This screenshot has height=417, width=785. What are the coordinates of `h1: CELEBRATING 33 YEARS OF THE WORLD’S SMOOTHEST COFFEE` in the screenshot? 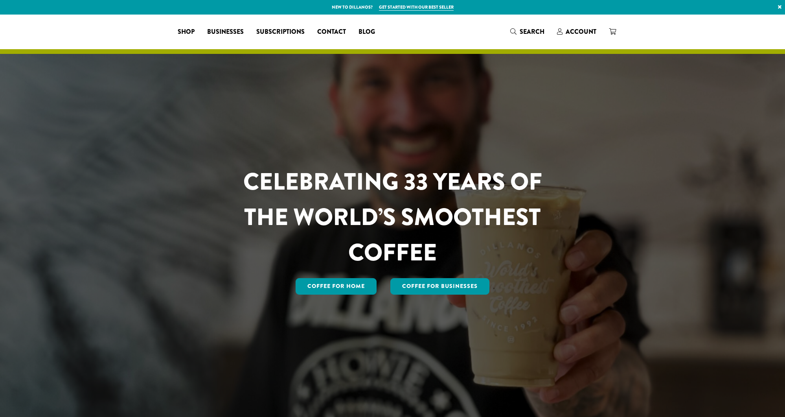 It's located at (393, 217).